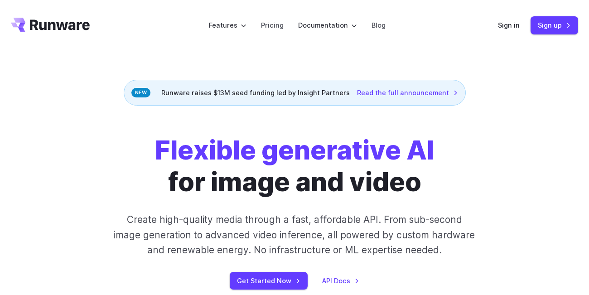  What do you see at coordinates (269, 280) in the screenshot?
I see `a: Get Started Now` at bounding box center [269, 280].